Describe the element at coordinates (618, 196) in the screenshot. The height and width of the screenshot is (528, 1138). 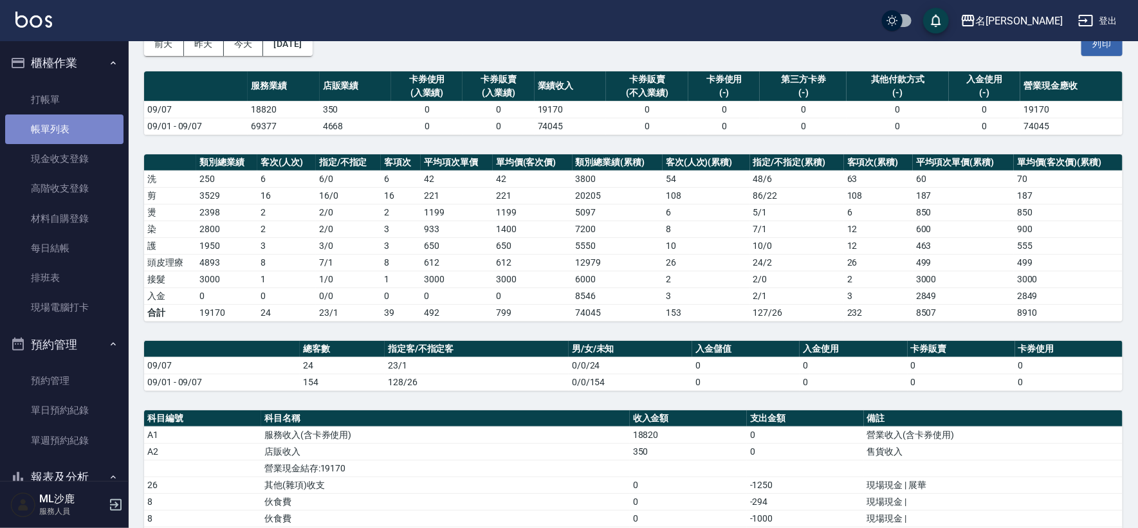
I see `td: 20205` at that location.